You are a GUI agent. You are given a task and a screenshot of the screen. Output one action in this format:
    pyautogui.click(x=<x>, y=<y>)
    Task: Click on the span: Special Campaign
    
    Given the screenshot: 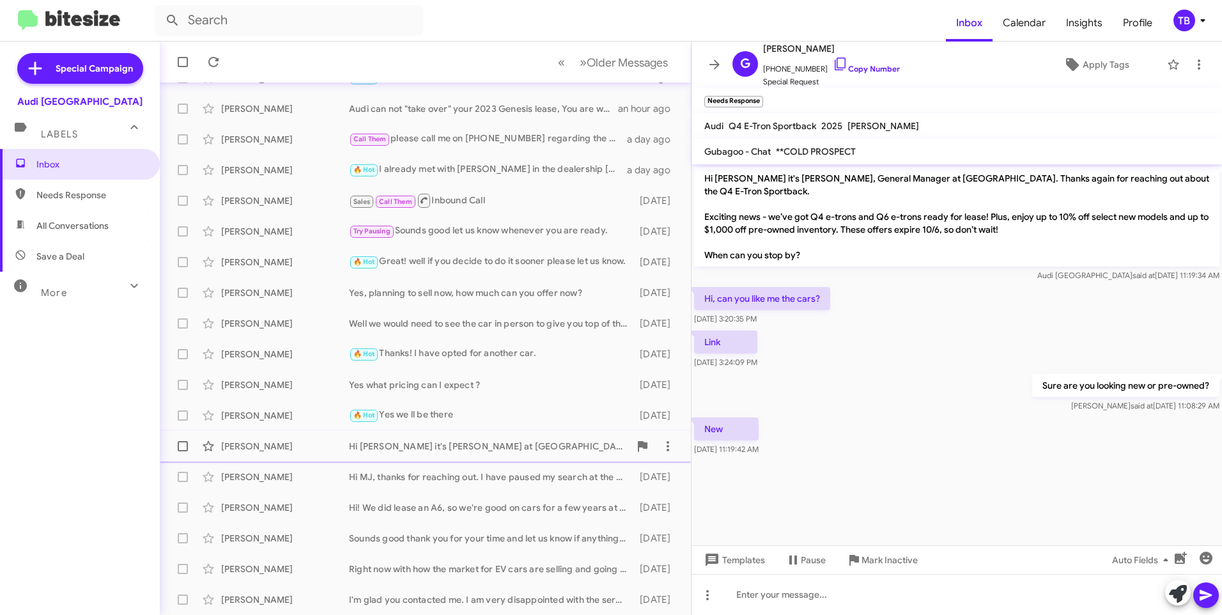 What is the action you would take?
    pyautogui.click(x=94, y=68)
    